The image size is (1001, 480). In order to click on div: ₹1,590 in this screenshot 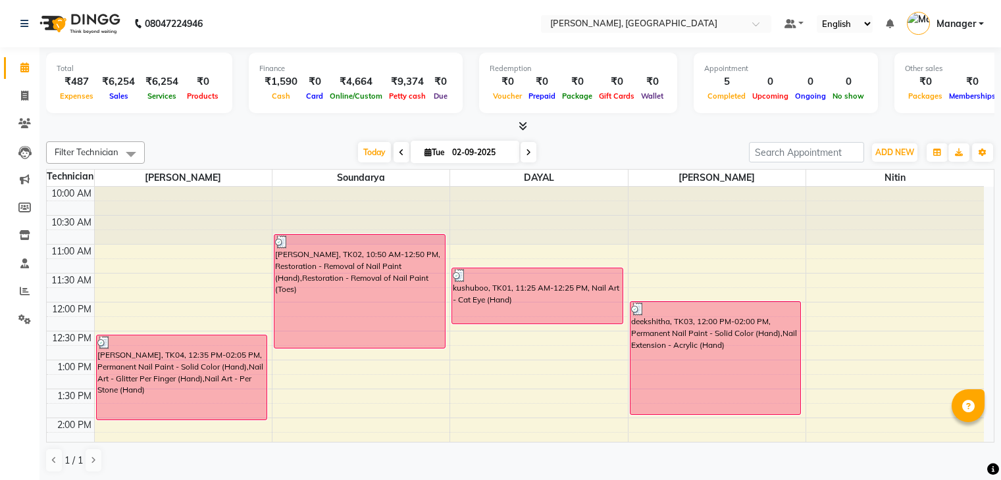, I will do `click(281, 82)`.